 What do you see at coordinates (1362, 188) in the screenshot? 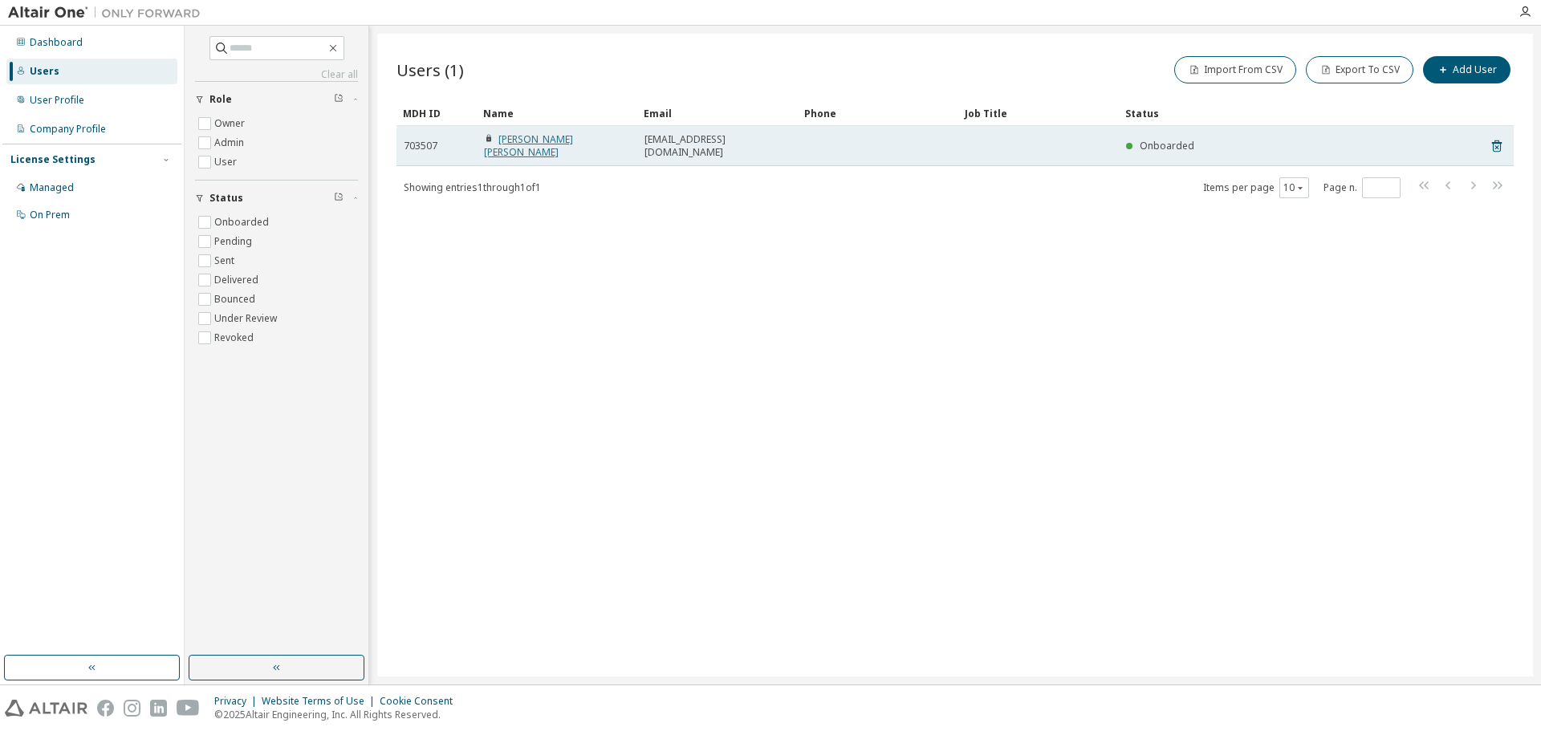
I see `span: Page n.` at bounding box center [1362, 188].